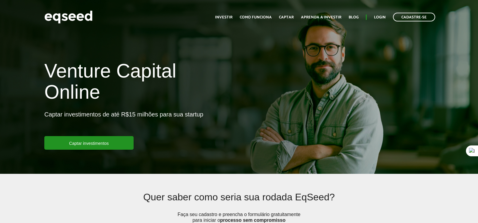  I want to click on a: Blog, so click(353, 17).